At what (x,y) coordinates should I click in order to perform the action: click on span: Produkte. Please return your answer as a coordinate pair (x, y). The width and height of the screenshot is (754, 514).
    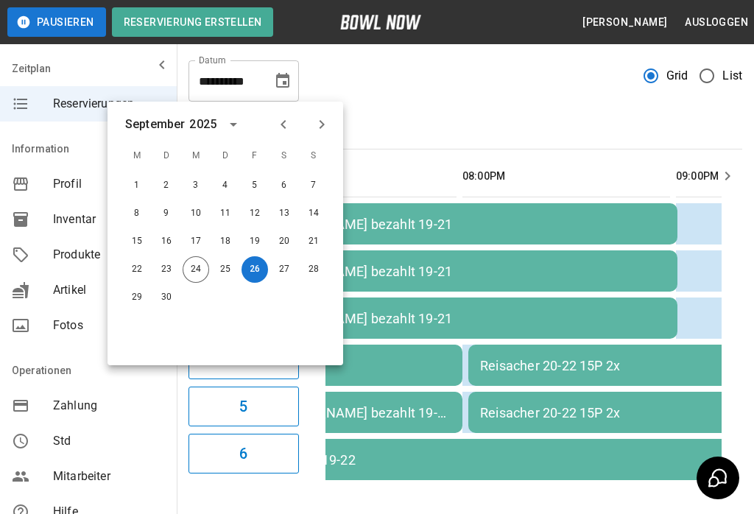
    Looking at the image, I should click on (109, 255).